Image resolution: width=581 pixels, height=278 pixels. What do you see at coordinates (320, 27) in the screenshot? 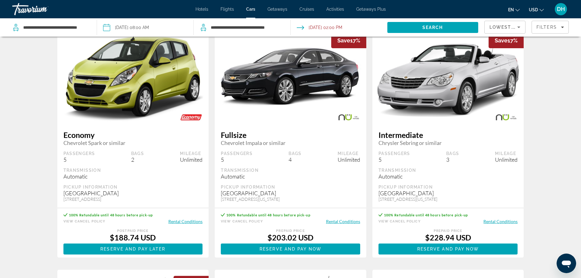
I see `button: Open drop-off date and time picker` at bounding box center [320, 27].